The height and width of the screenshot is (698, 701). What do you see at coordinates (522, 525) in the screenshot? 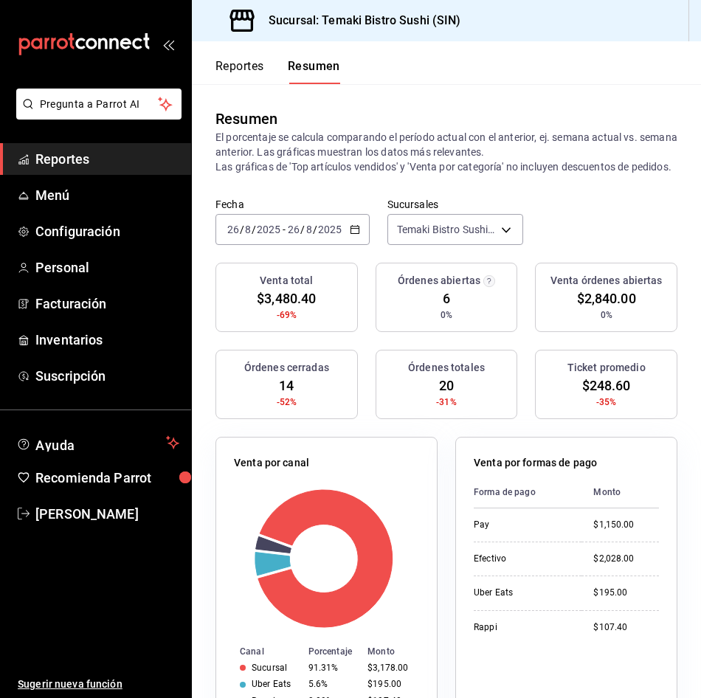
I see `div: Pay` at bounding box center [522, 525].